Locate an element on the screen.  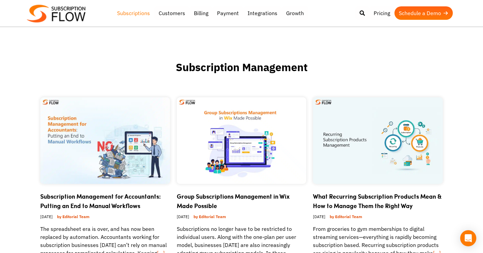
h1: Subscription Management is located at coordinates (241, 75).